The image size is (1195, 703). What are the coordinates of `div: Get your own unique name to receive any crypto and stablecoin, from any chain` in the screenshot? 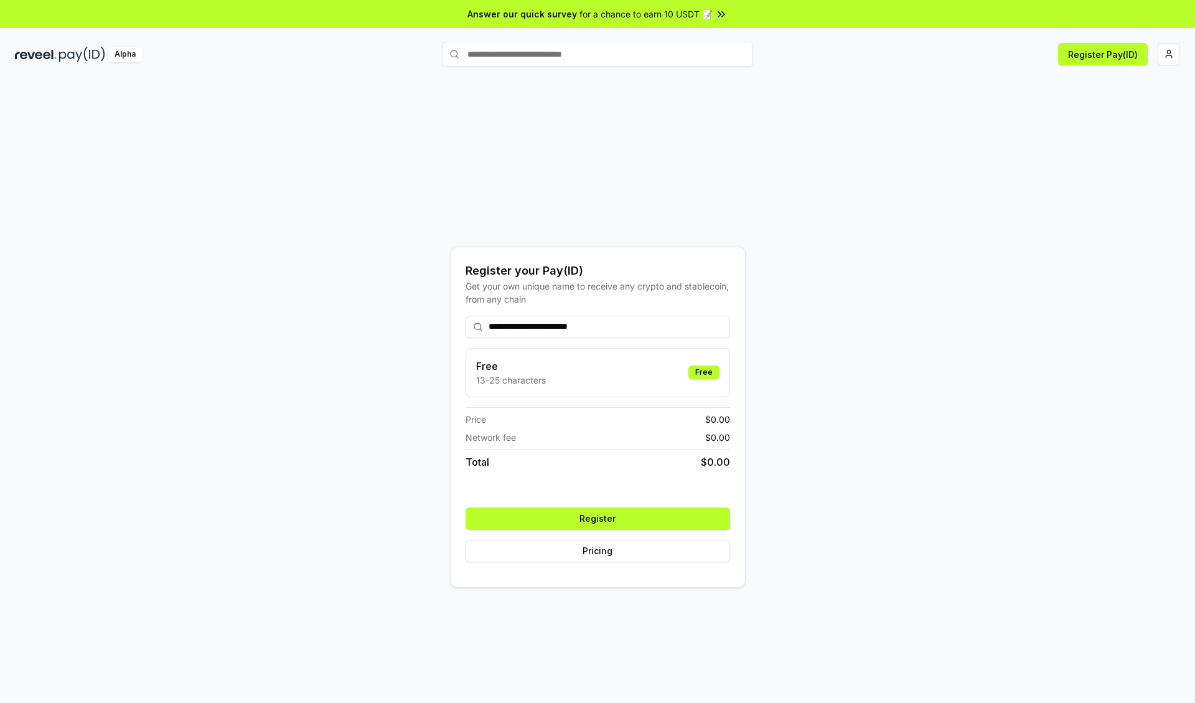 It's located at (598, 293).